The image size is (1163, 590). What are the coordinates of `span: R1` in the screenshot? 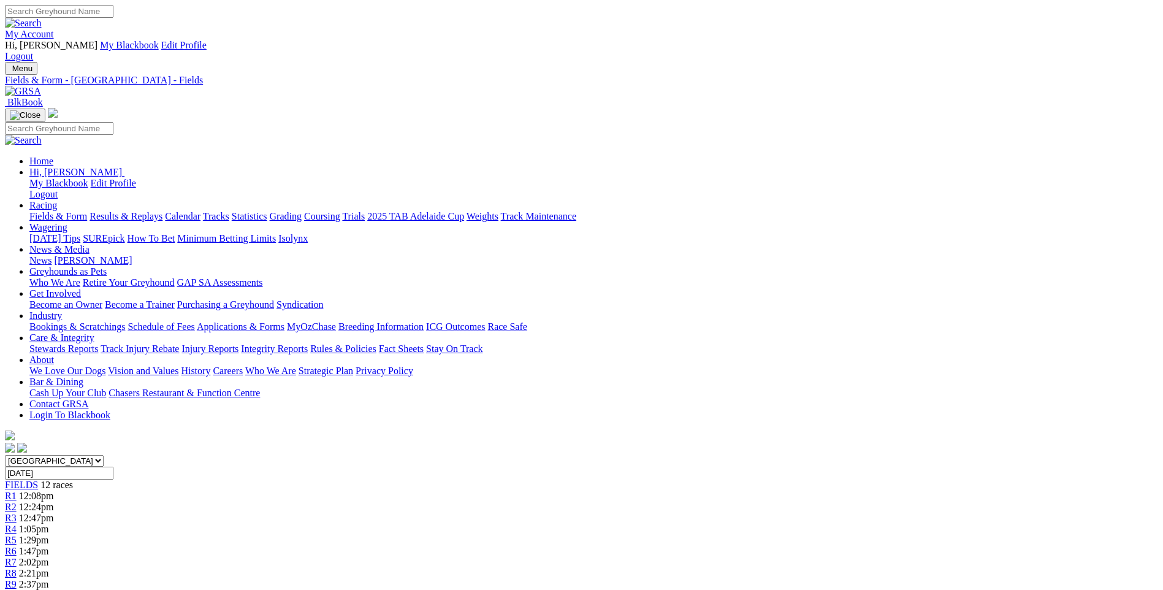 It's located at (10, 495).